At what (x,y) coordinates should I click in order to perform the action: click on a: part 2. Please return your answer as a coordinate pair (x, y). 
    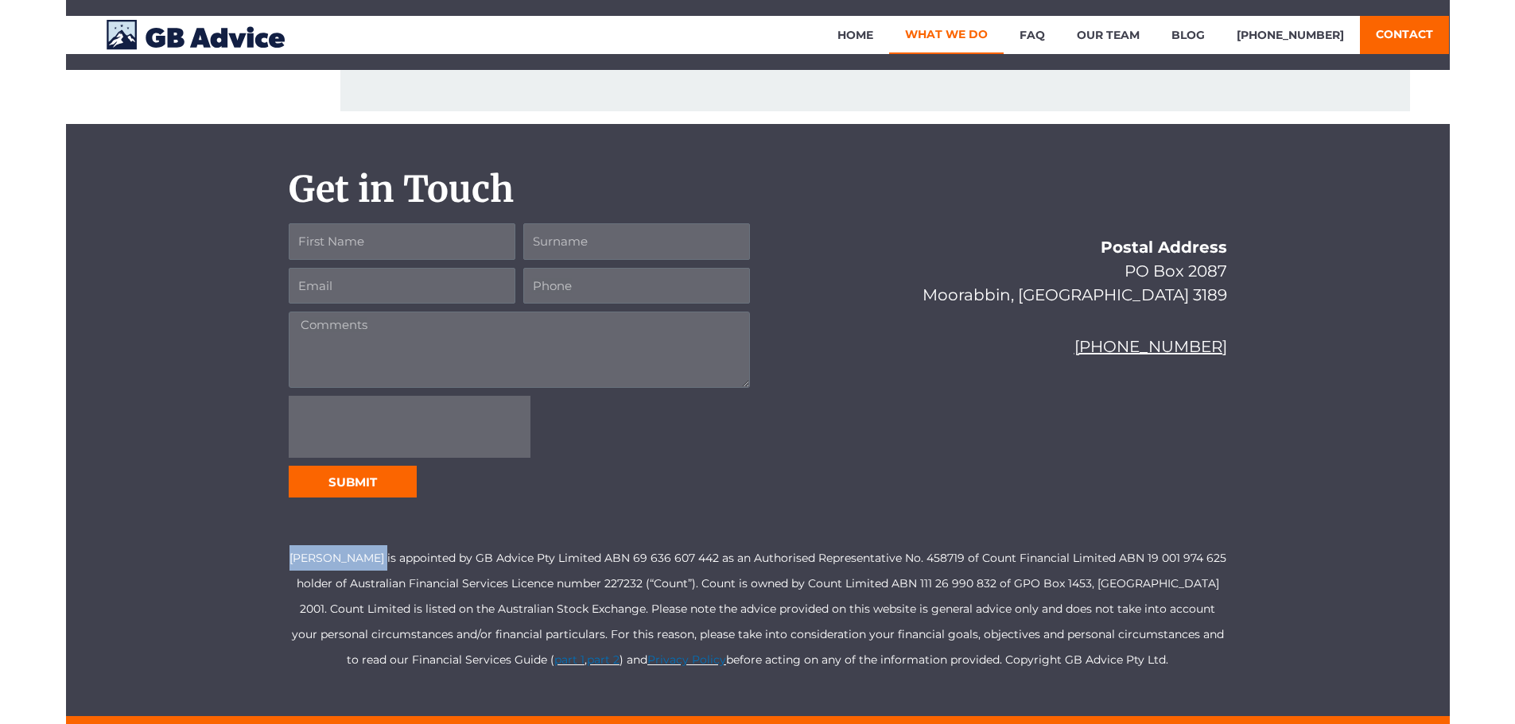
    Looking at the image, I should click on (603, 660).